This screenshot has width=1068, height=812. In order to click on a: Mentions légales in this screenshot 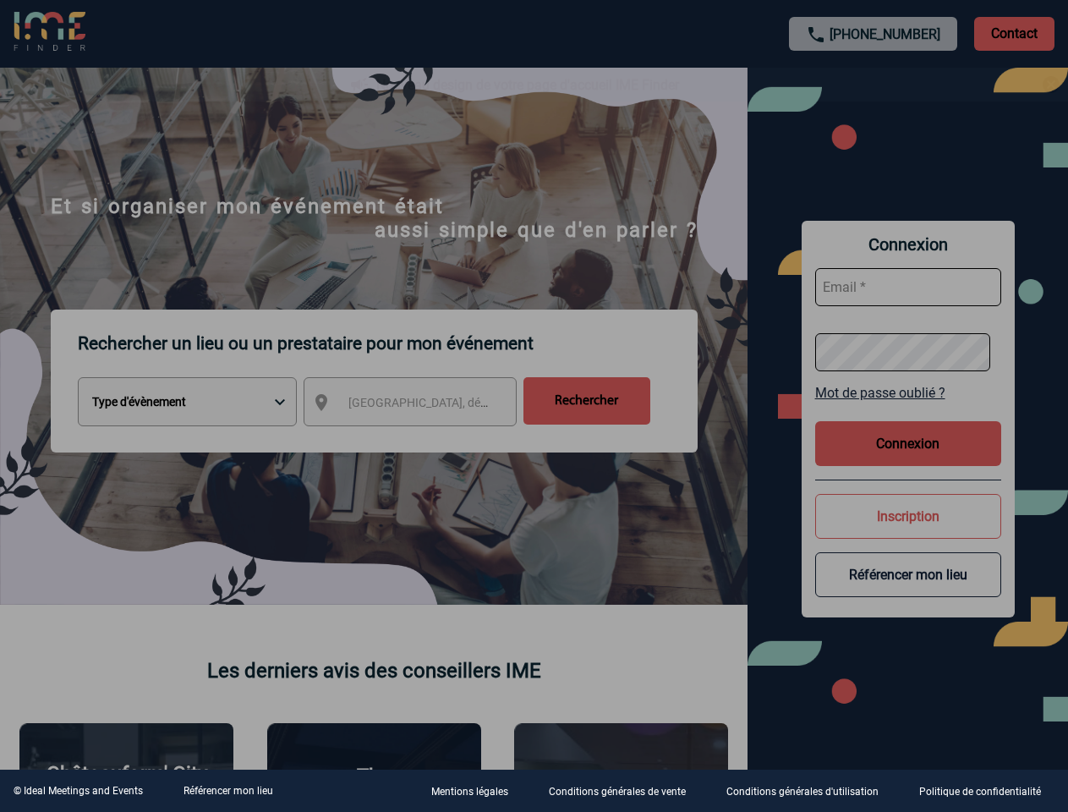, I will do `click(476, 791)`.